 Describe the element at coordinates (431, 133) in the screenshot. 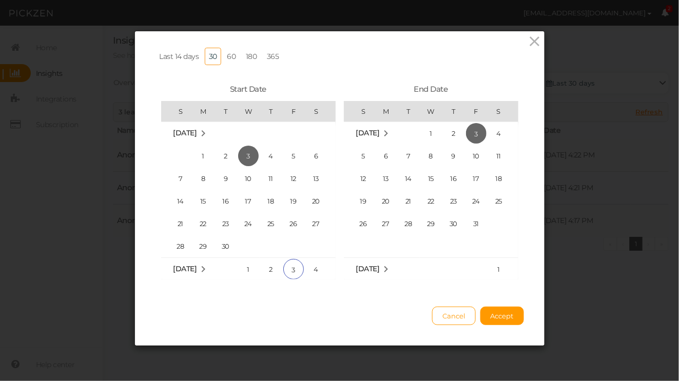

I see `td: Wednesday October 1 2025` at that location.